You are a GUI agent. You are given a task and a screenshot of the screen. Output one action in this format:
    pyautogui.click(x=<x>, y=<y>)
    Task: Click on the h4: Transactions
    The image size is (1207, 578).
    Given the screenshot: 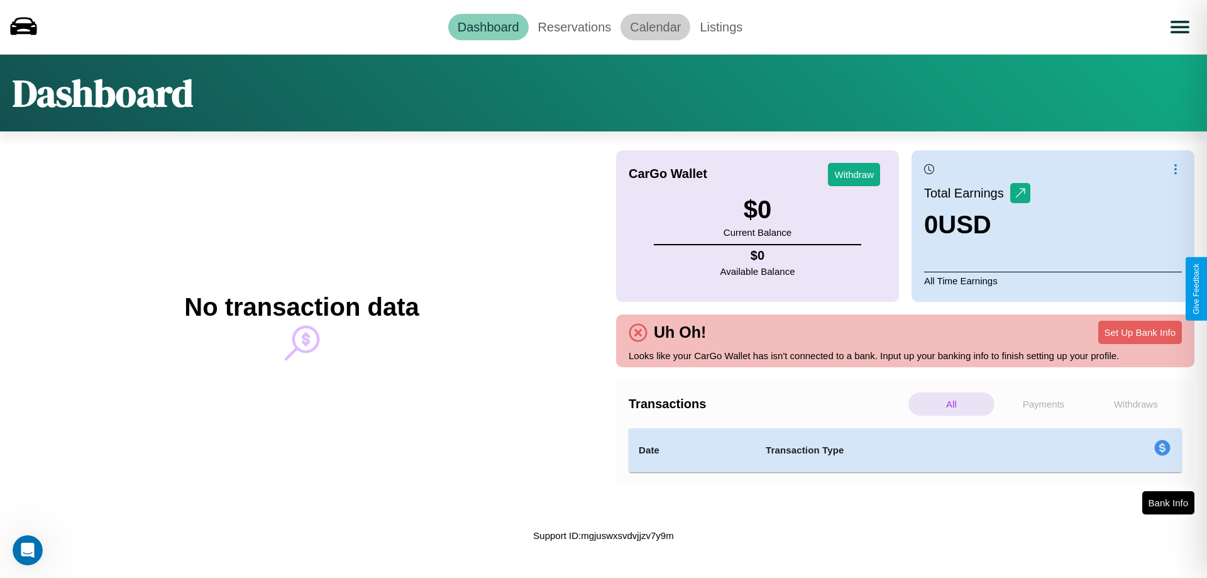 What is the action you would take?
    pyautogui.click(x=767, y=404)
    